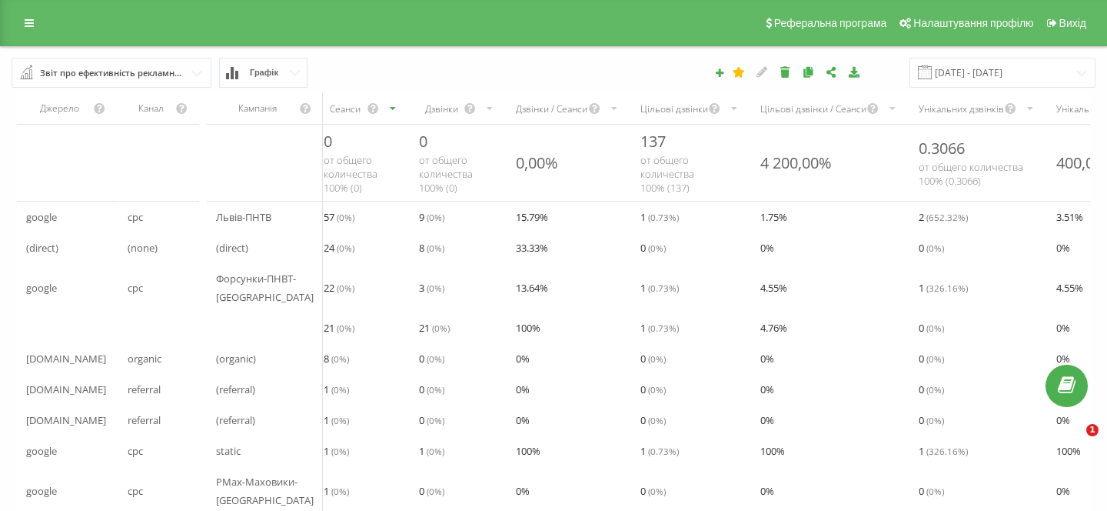 This screenshot has width=1107, height=511. I want to click on div: Канал, so click(151, 108).